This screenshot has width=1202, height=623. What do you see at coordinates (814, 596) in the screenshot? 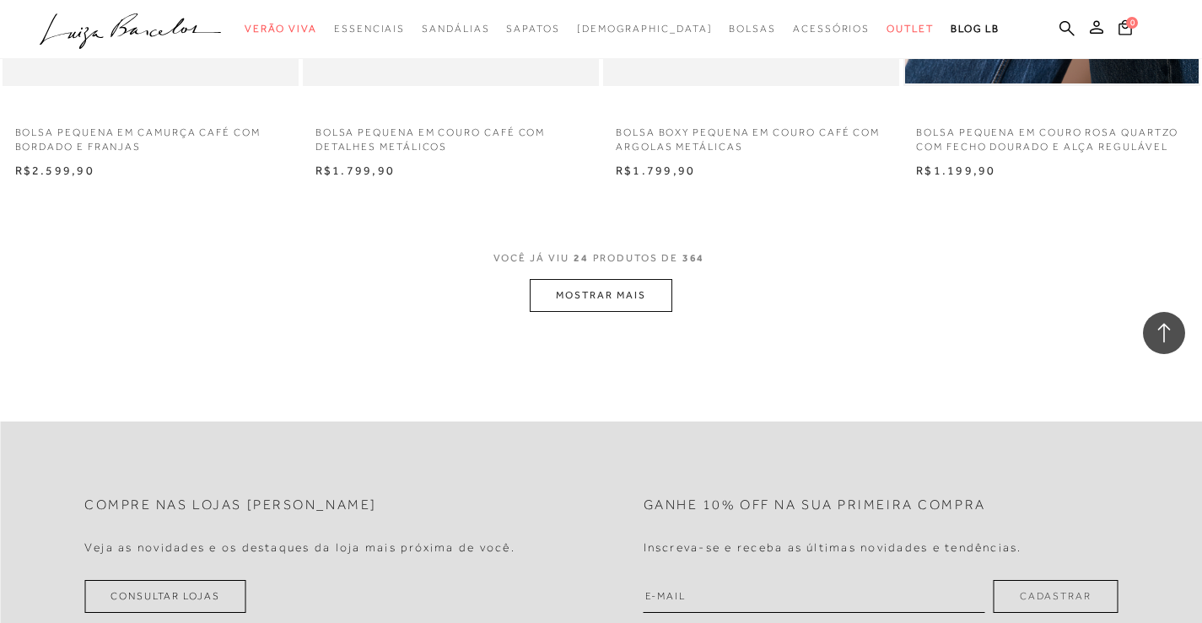
I see `input: E-mail` at bounding box center [814, 596].